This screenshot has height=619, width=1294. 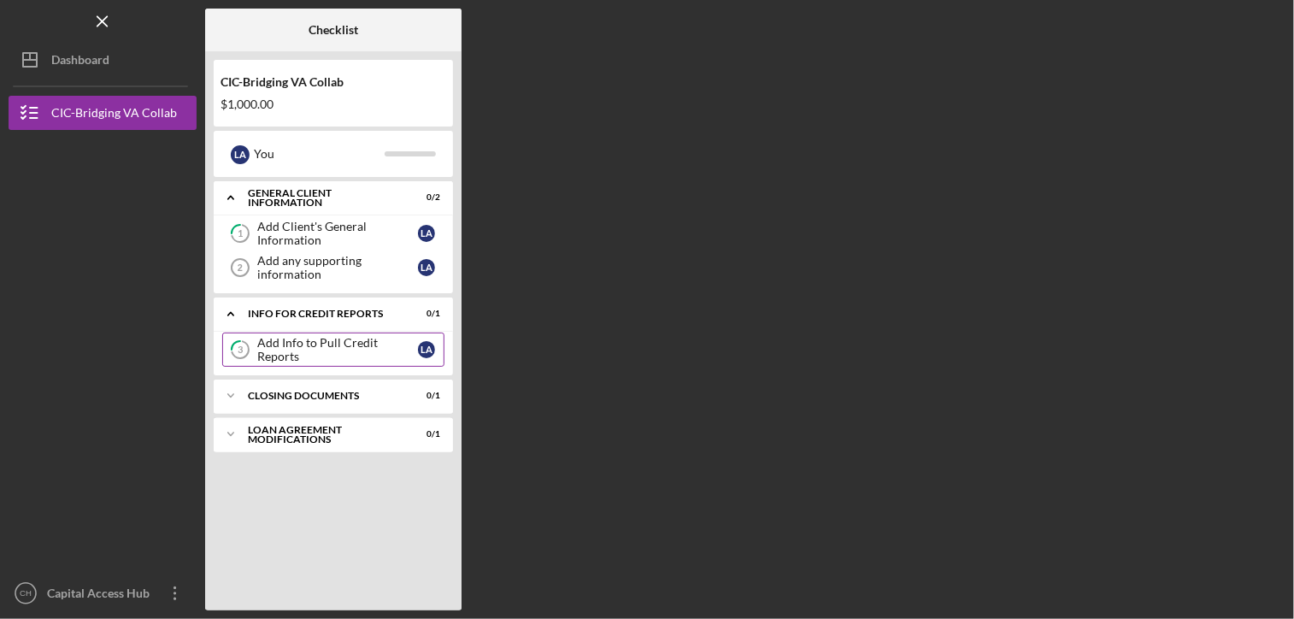 What do you see at coordinates (322, 197) in the screenshot?
I see `div: General Client Information` at bounding box center [322, 197].